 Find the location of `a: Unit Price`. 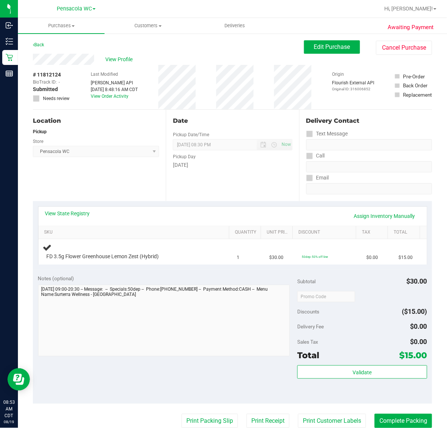

a: Unit Price is located at coordinates (278, 233).